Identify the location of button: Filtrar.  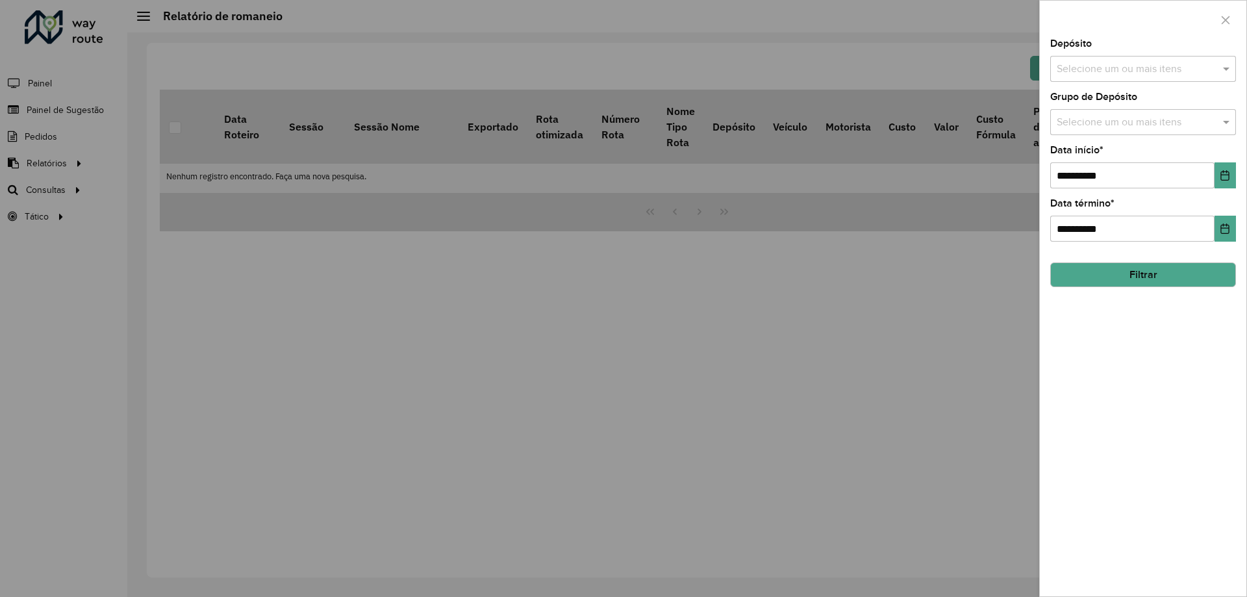
(1143, 275).